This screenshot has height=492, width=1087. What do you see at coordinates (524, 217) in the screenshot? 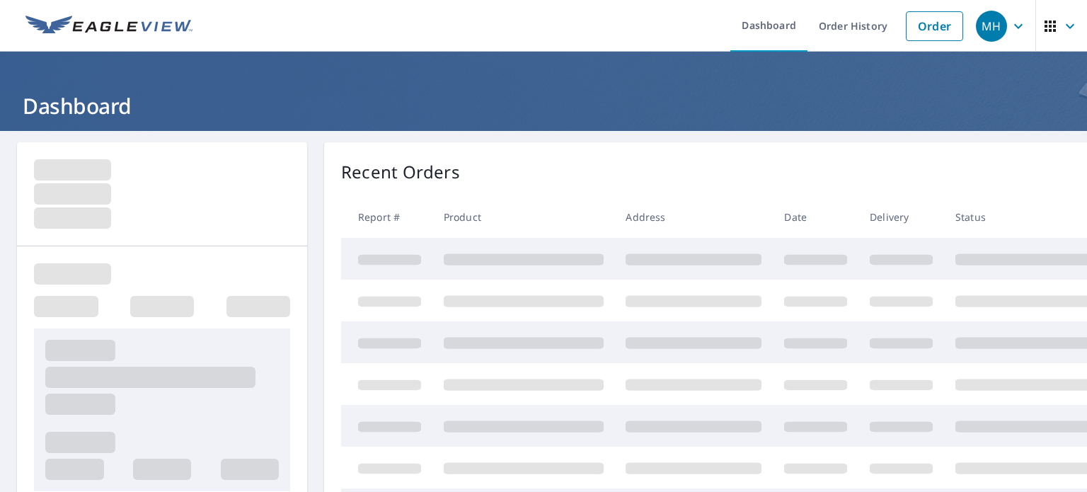
I see `th: Product` at bounding box center [524, 217].